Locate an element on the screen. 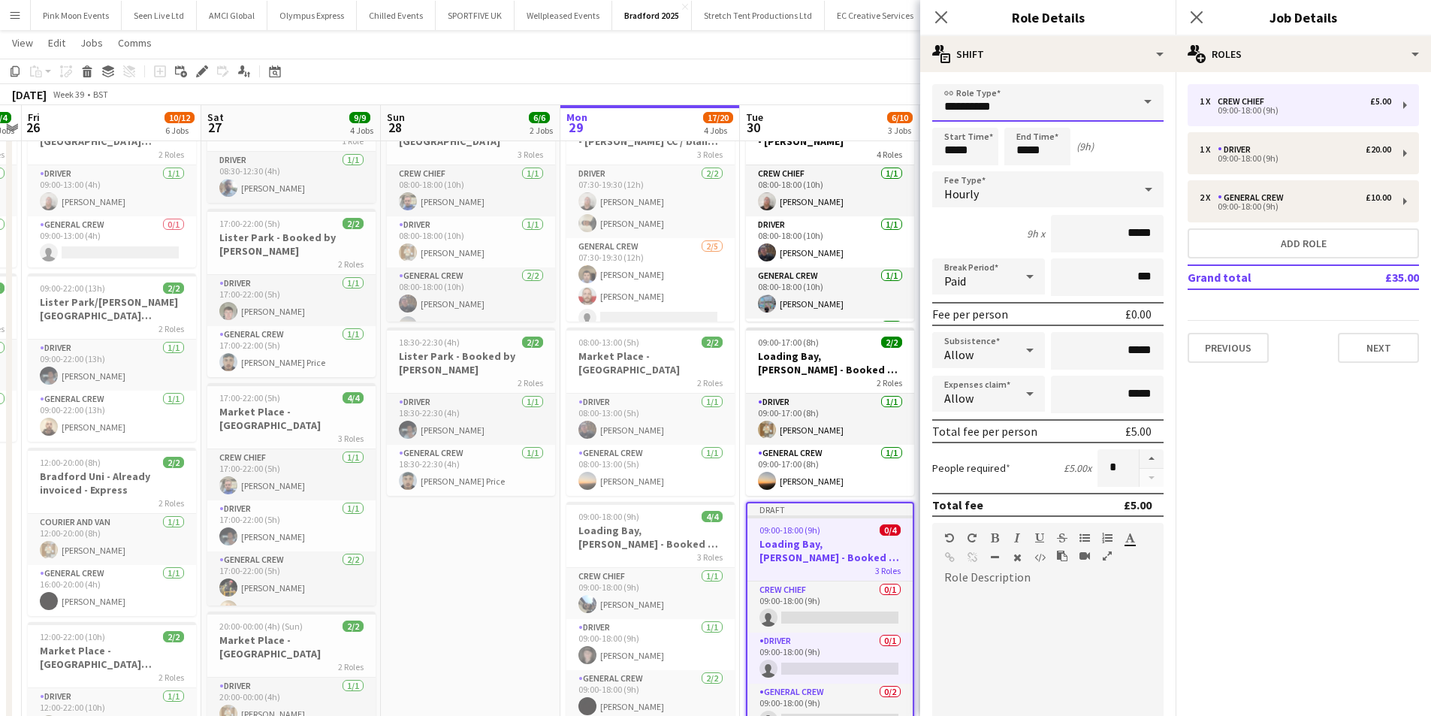  div: (9h) is located at coordinates (1084, 146).